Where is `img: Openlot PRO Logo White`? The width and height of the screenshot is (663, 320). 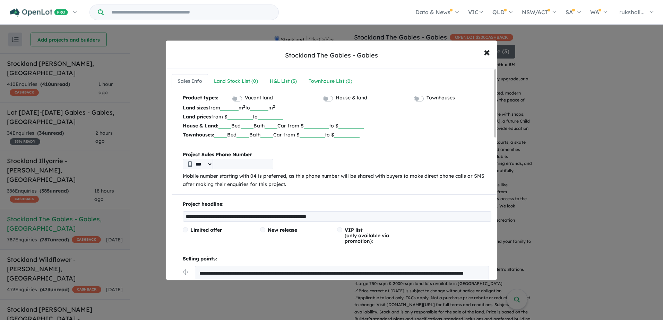 img: Openlot PRO Logo White is located at coordinates (39, 12).